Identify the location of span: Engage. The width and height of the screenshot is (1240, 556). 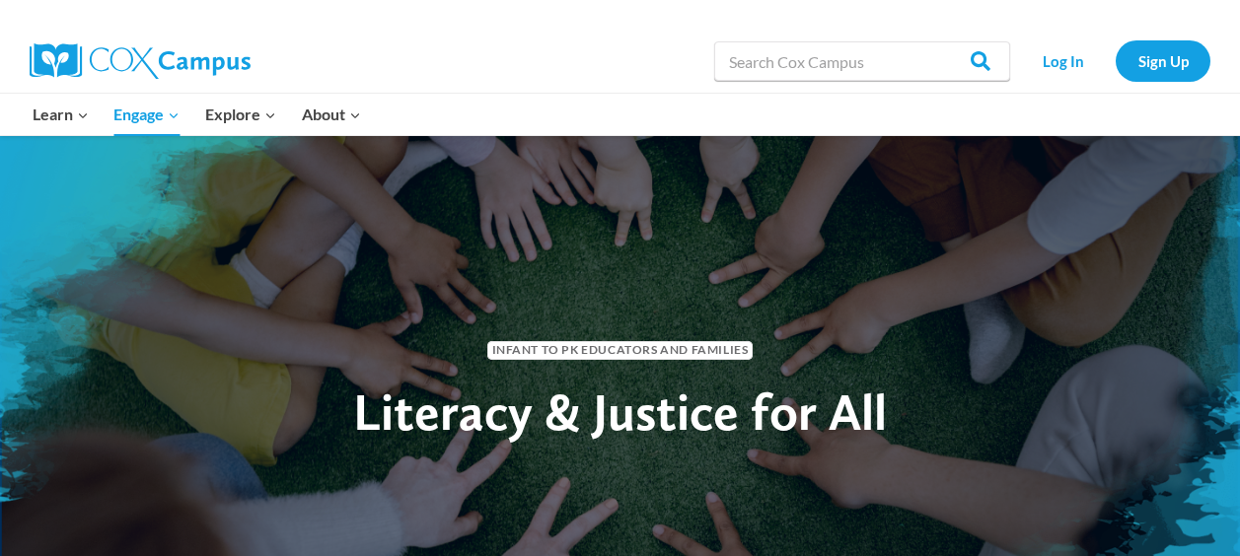
(146, 114).